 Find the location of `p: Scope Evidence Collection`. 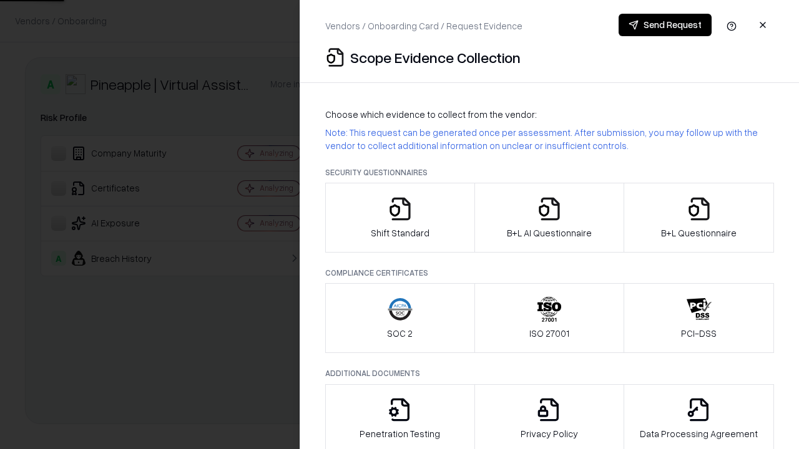

p: Scope Evidence Collection is located at coordinates (435, 57).